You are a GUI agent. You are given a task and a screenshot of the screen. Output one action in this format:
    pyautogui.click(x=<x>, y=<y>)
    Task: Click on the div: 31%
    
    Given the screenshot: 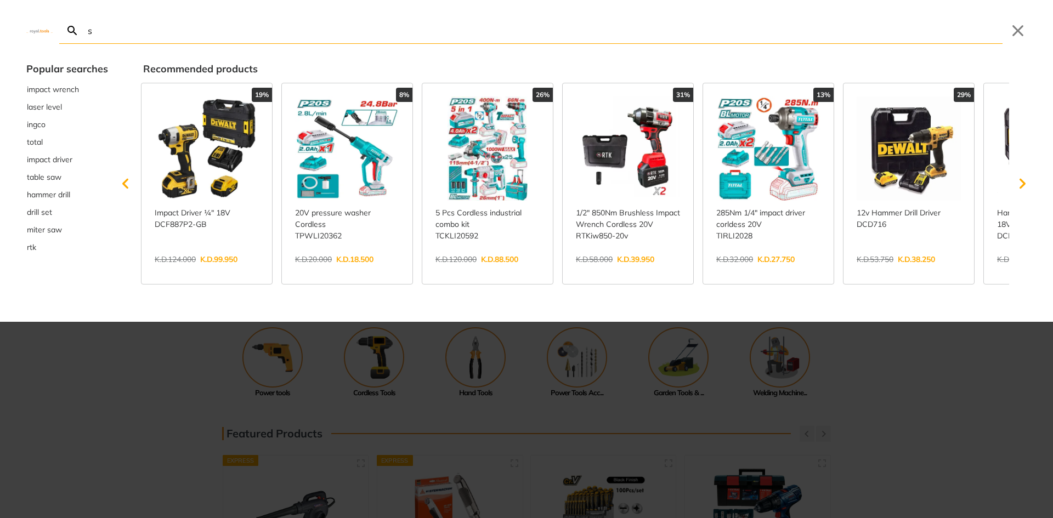 What is the action you would take?
    pyautogui.click(x=683, y=95)
    